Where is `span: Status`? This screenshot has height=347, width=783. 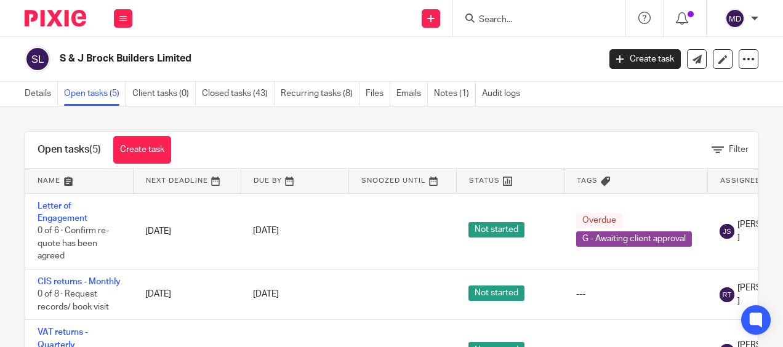
span: Status is located at coordinates (485, 180).